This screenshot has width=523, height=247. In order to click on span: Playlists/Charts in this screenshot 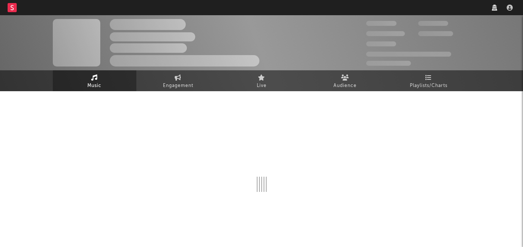, I will do `click(428, 86)`.